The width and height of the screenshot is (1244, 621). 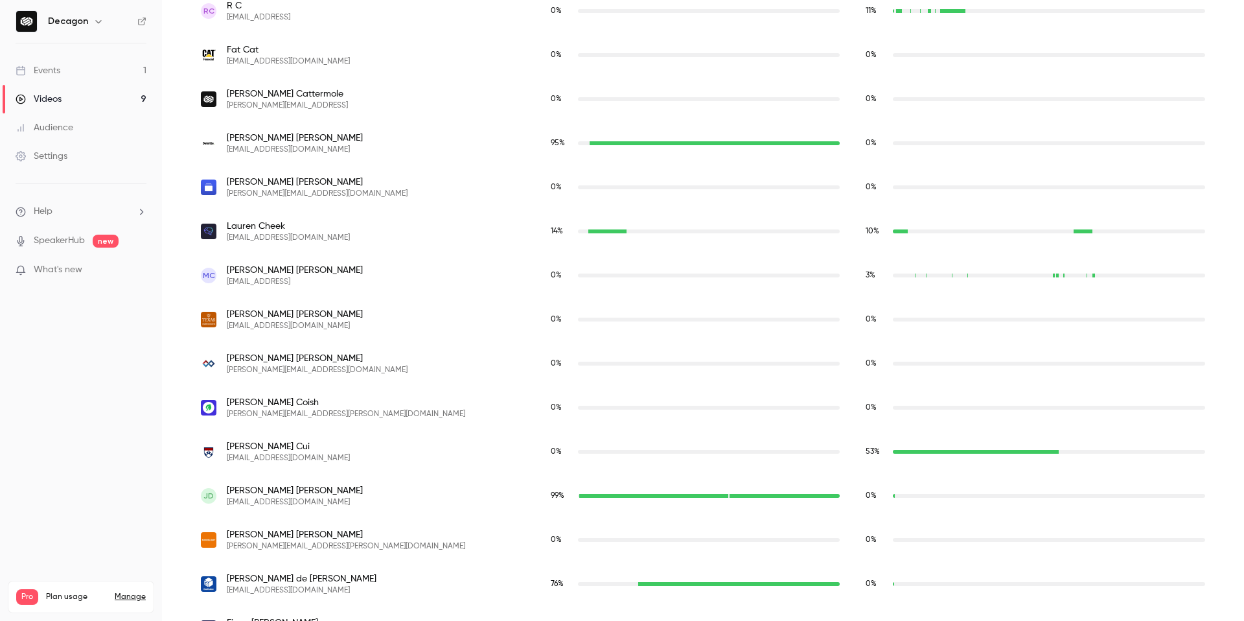 I want to click on span: MC, so click(x=209, y=275).